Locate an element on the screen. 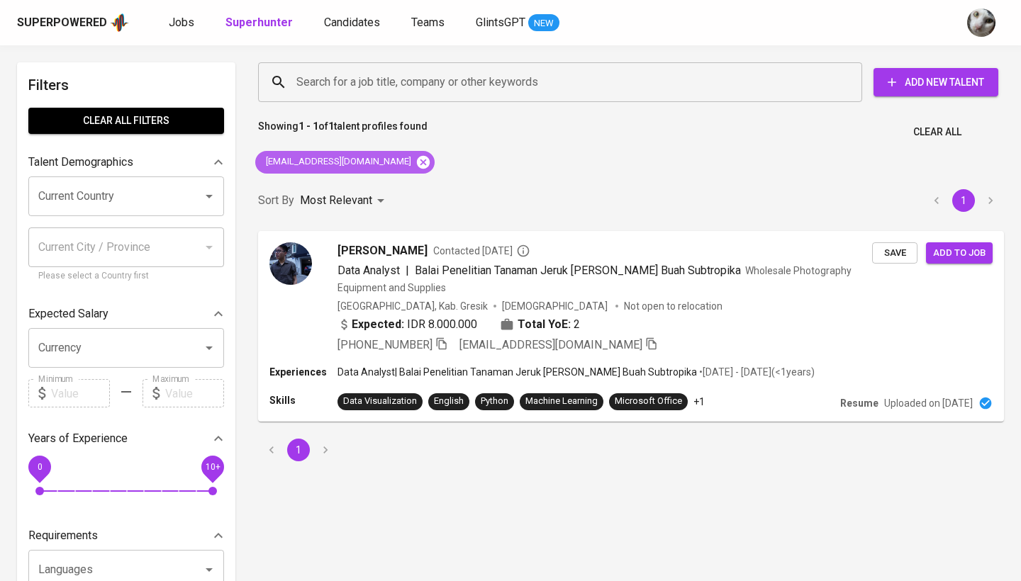 The height and width of the screenshot is (581, 1021). span: NEW is located at coordinates (544, 23).